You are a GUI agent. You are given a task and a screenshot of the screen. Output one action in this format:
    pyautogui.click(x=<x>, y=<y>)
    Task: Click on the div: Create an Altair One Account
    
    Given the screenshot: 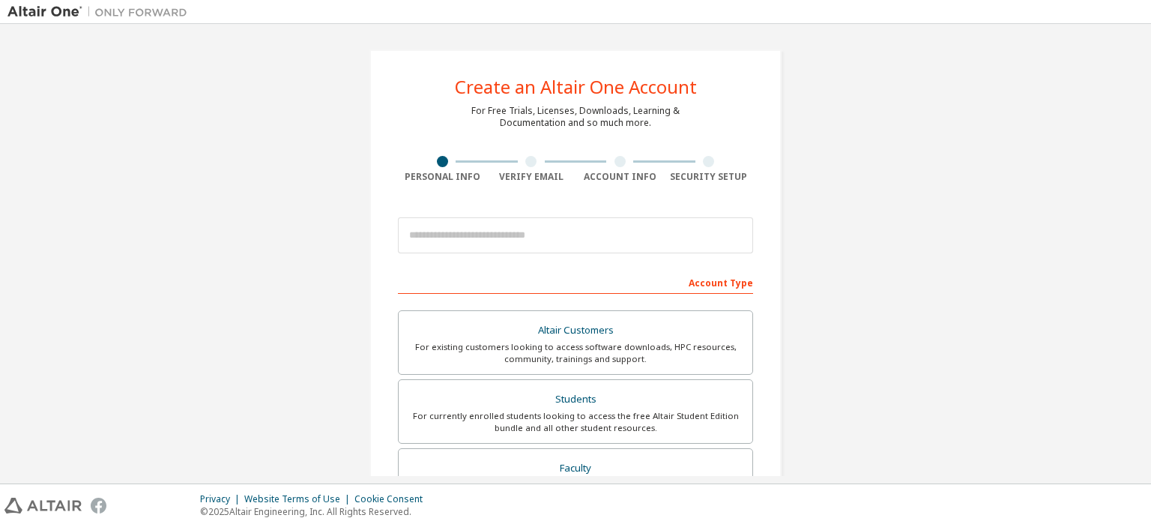 What is the action you would take?
    pyautogui.click(x=576, y=87)
    